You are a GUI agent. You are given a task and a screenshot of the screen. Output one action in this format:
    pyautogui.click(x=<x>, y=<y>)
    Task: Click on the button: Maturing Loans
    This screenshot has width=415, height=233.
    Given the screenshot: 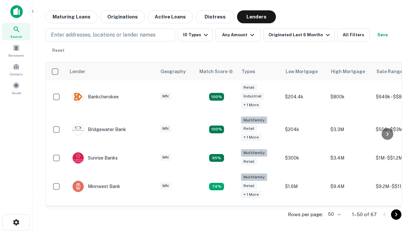 What is the action you would take?
    pyautogui.click(x=71, y=17)
    